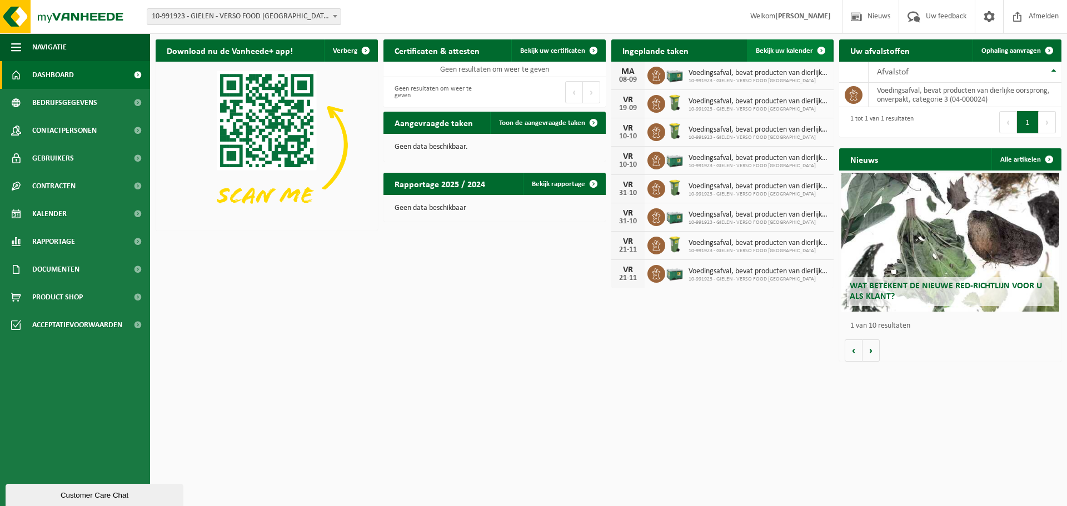 The height and width of the screenshot is (506, 1067). Describe the element at coordinates (437, 50) in the screenshot. I see `h2: Certificaten & attesten` at that location.